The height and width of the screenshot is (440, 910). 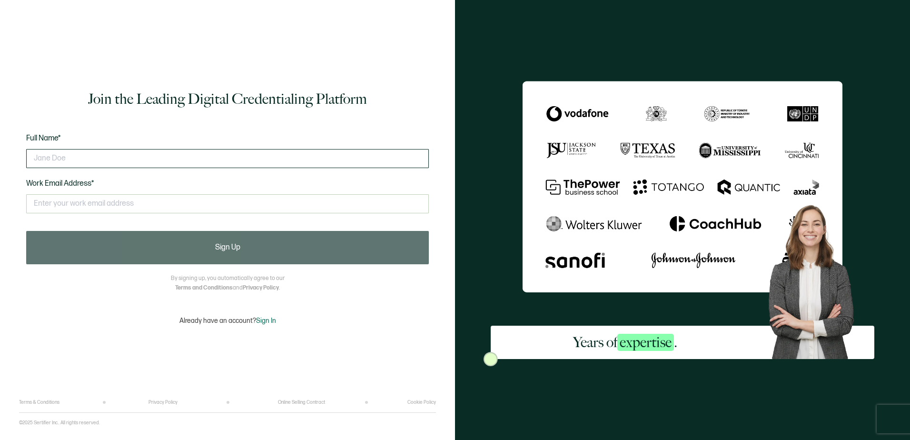 What do you see at coordinates (59, 423) in the screenshot?
I see `p: ©2025 Sertifier Inc.. All rights reserved.` at bounding box center [59, 423].